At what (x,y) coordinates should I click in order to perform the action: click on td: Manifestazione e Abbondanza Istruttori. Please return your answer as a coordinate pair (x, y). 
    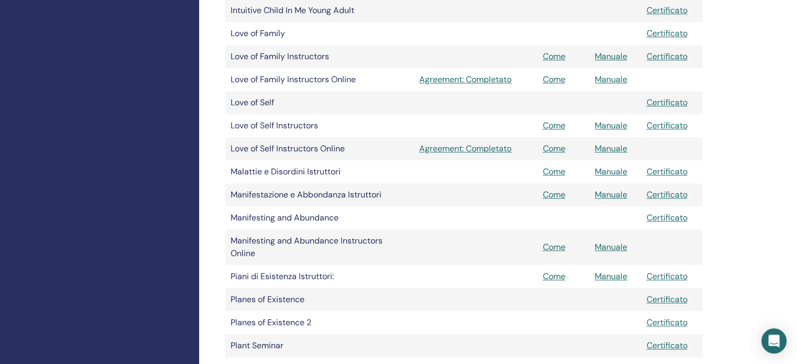
    Looking at the image, I should click on (320, 195).